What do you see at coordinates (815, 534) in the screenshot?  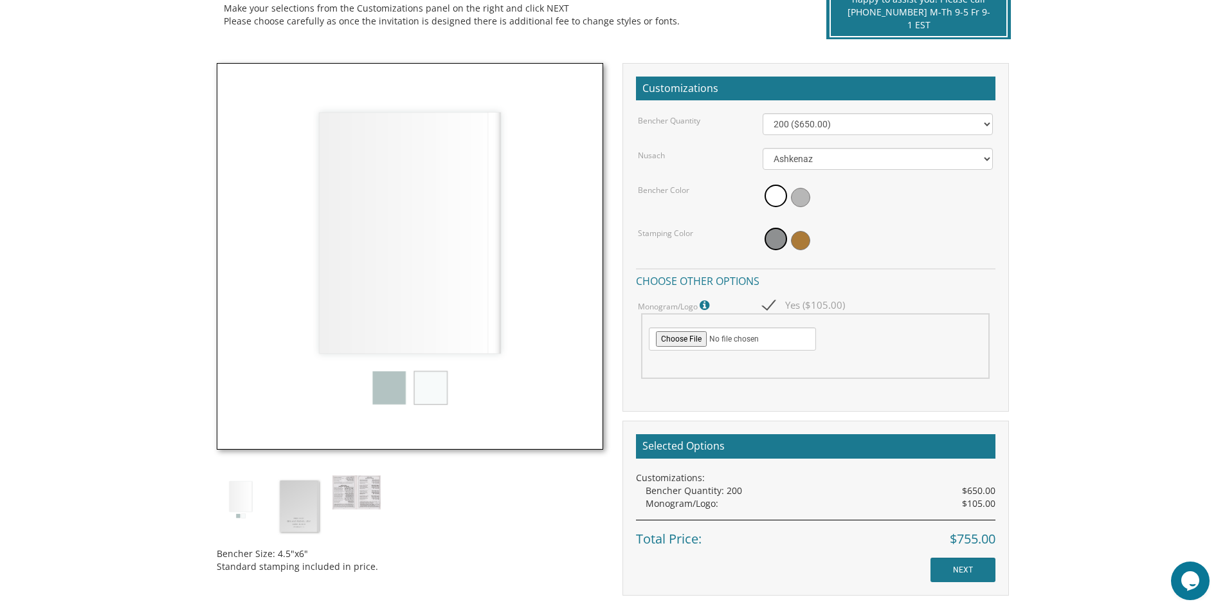 I see `div: Total Price:` at bounding box center [815, 534].